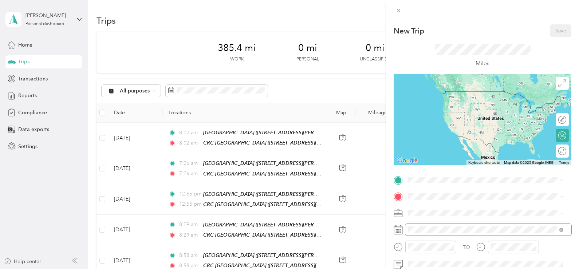 The width and height of the screenshot is (579, 269). I want to click on div: TO, so click(467, 247).